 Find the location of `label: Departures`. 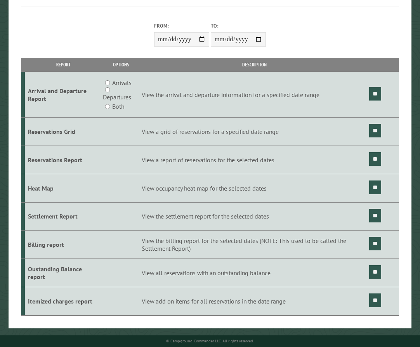

label: Departures is located at coordinates (117, 97).